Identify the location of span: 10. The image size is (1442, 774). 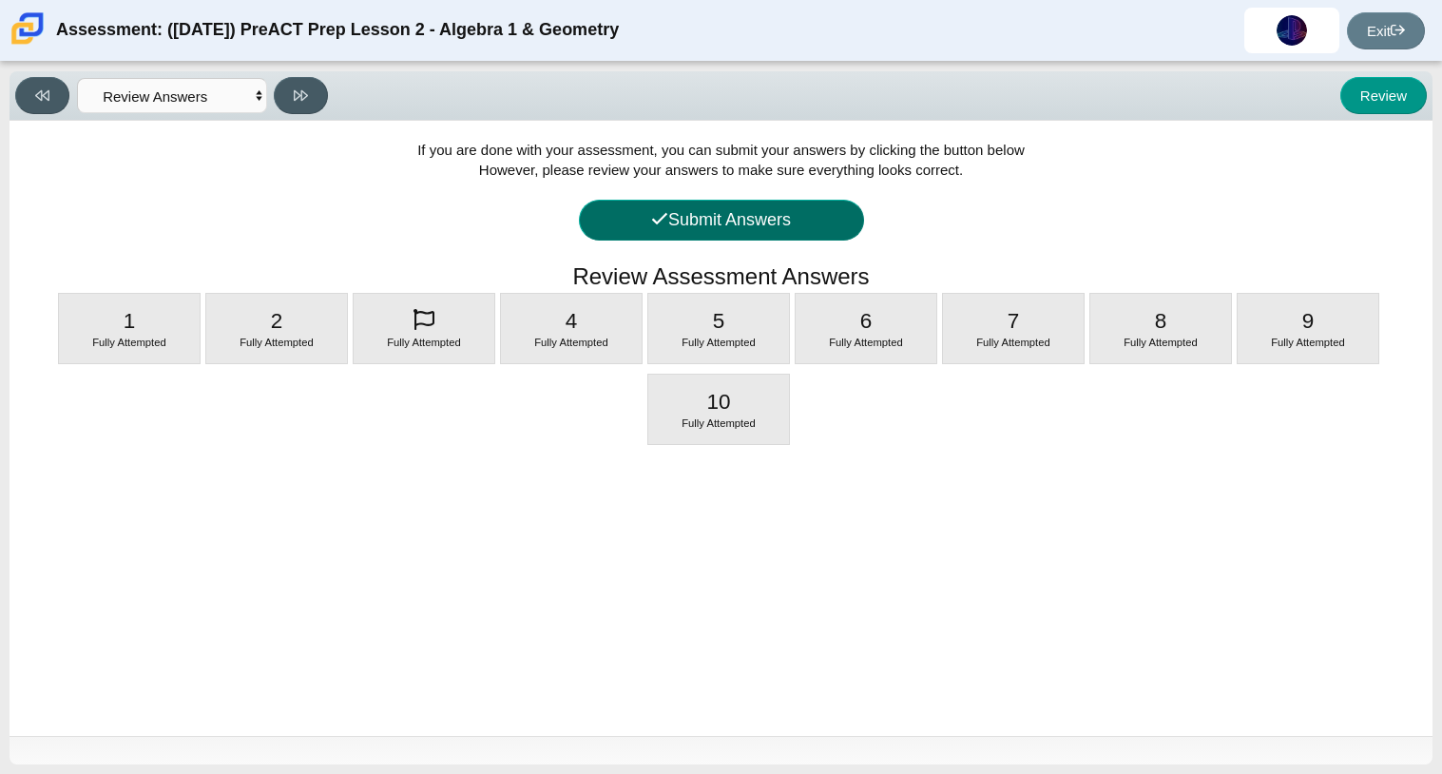
(718, 401).